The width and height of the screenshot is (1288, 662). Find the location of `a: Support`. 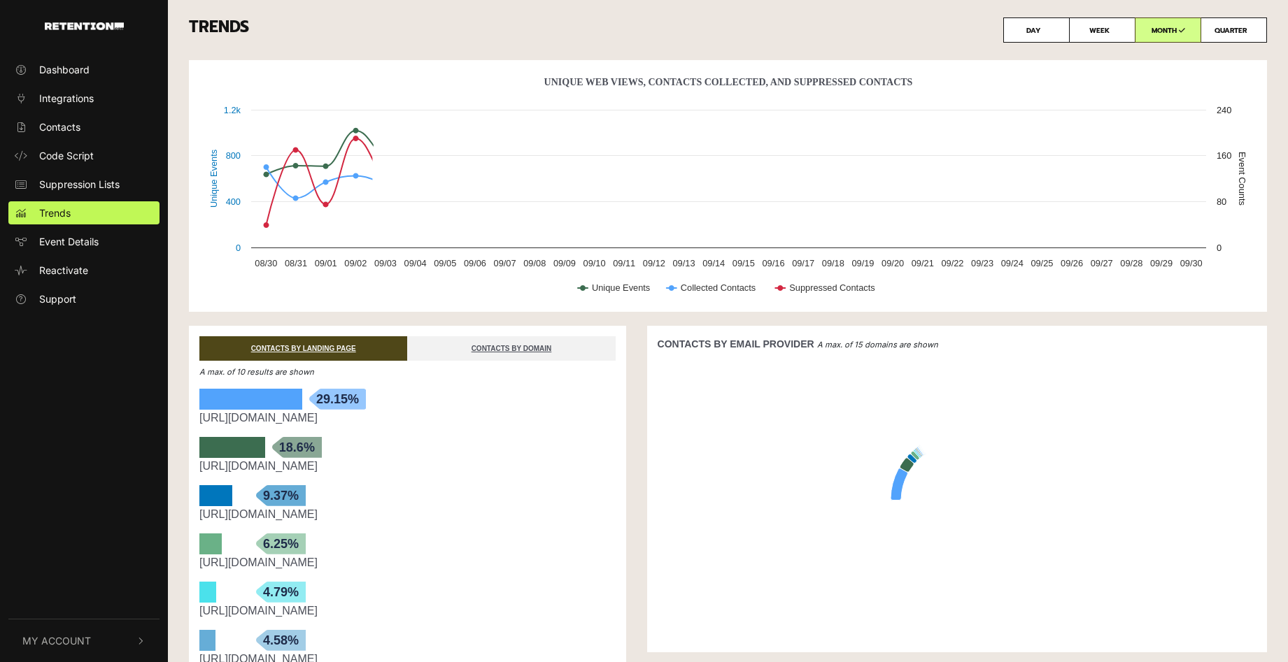

a: Support is located at coordinates (84, 299).